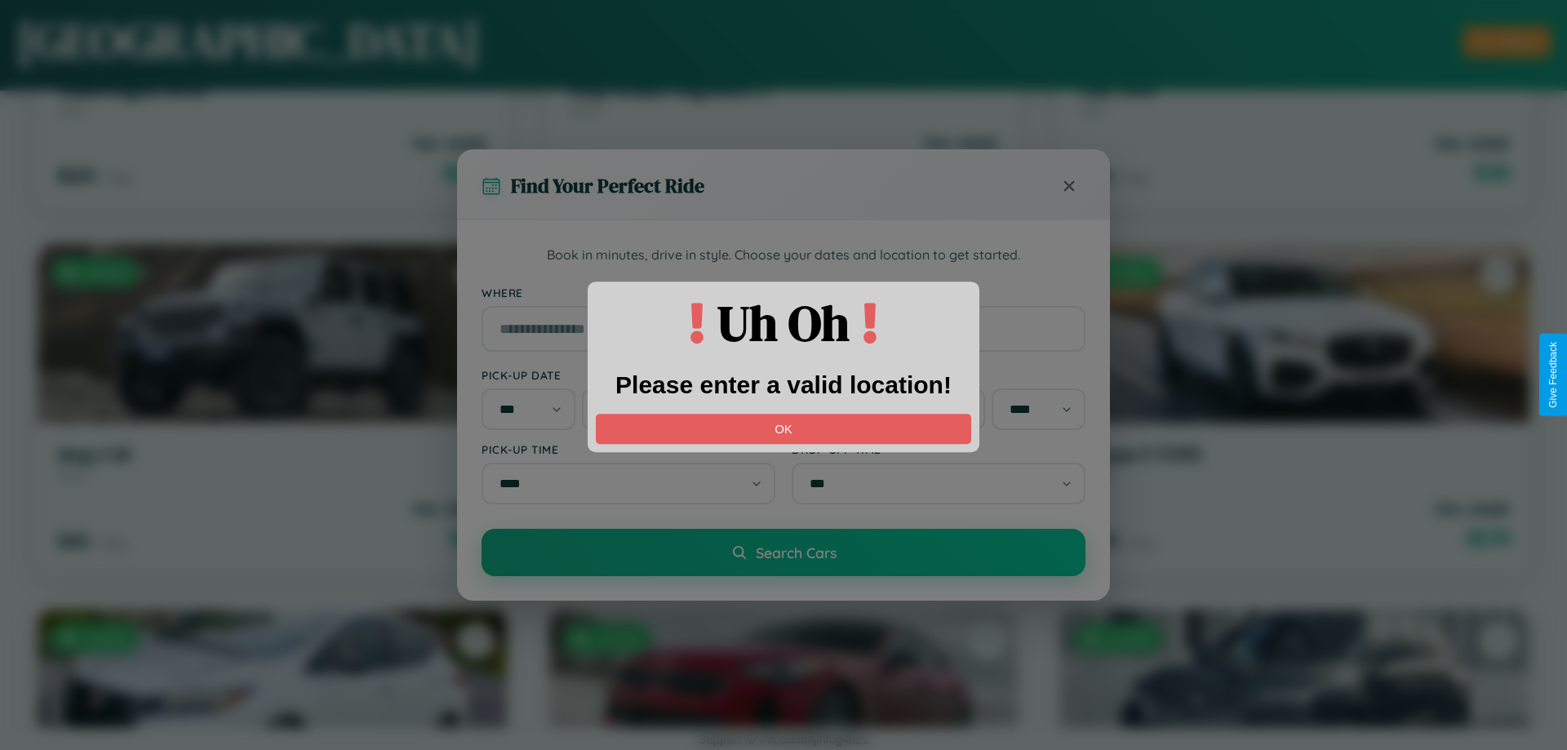 This screenshot has width=1567, height=750. Describe the element at coordinates (784, 292) in the screenshot. I see `label: Where` at that location.